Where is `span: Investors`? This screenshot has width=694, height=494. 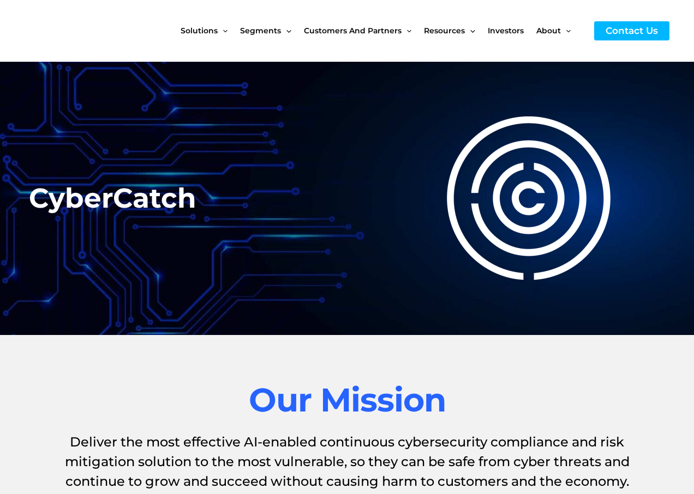
span: Investors is located at coordinates (506, 31).